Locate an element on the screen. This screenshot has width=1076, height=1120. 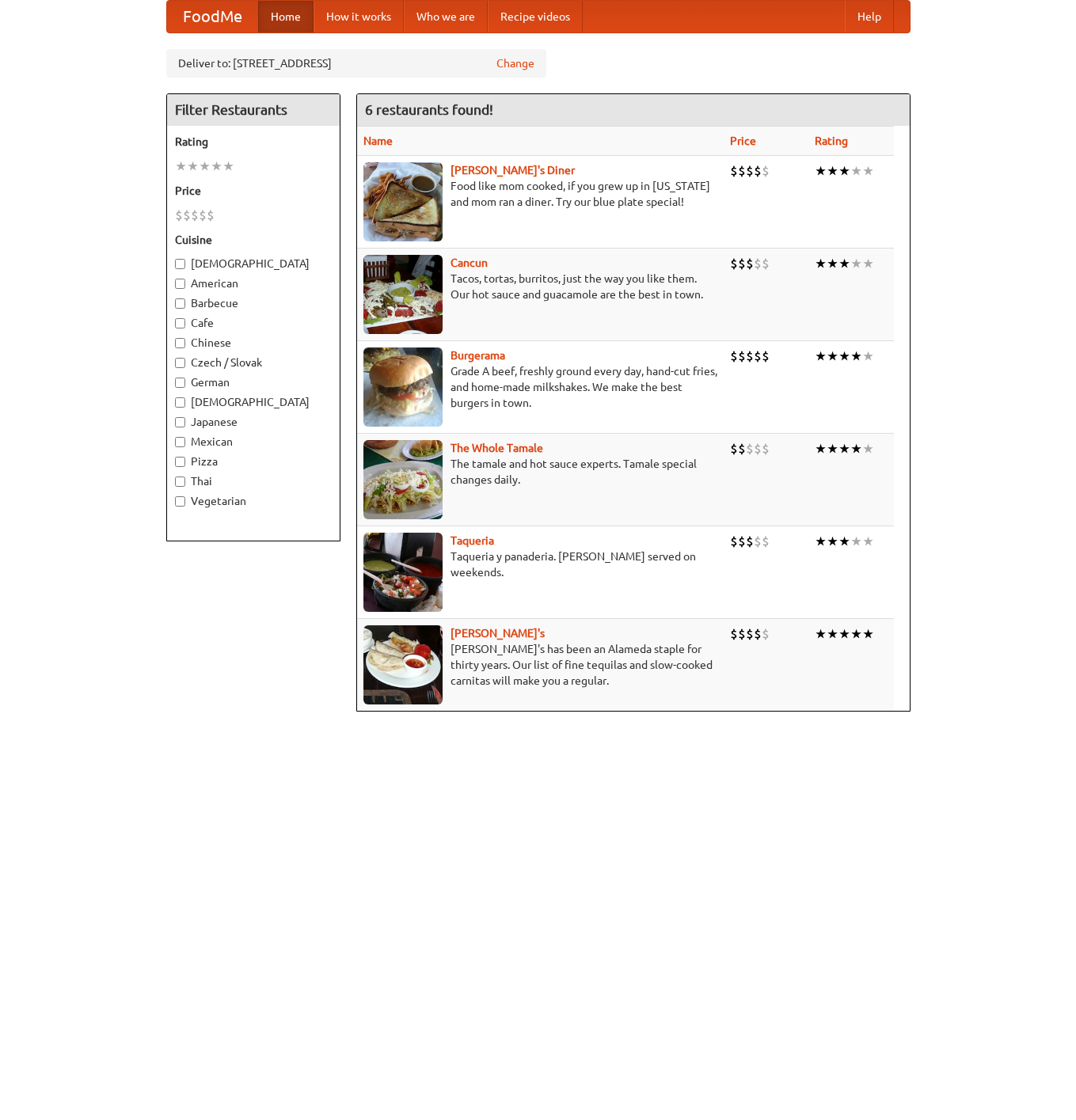
p: The tamale and hot sauce experts. Tamale special changes daily. is located at coordinates (540, 472).